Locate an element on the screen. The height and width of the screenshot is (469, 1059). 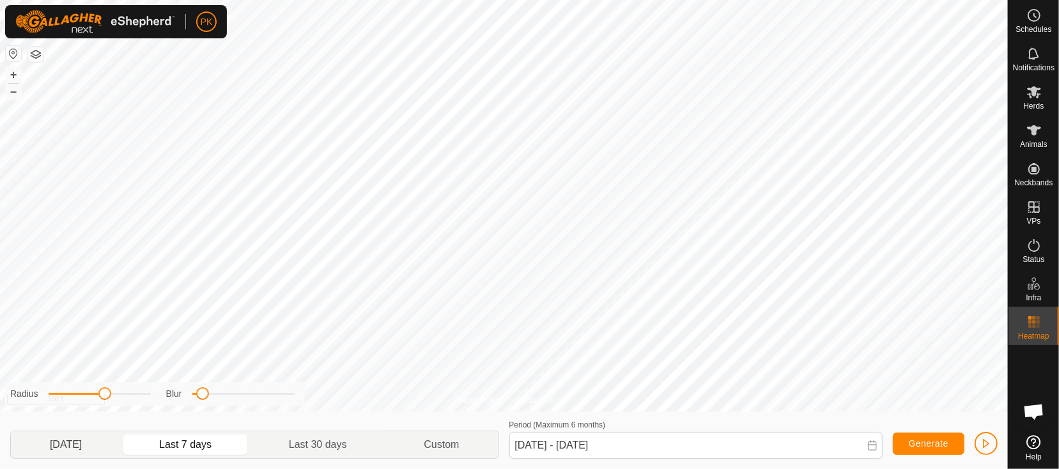
button: Map Layers is located at coordinates (36, 54).